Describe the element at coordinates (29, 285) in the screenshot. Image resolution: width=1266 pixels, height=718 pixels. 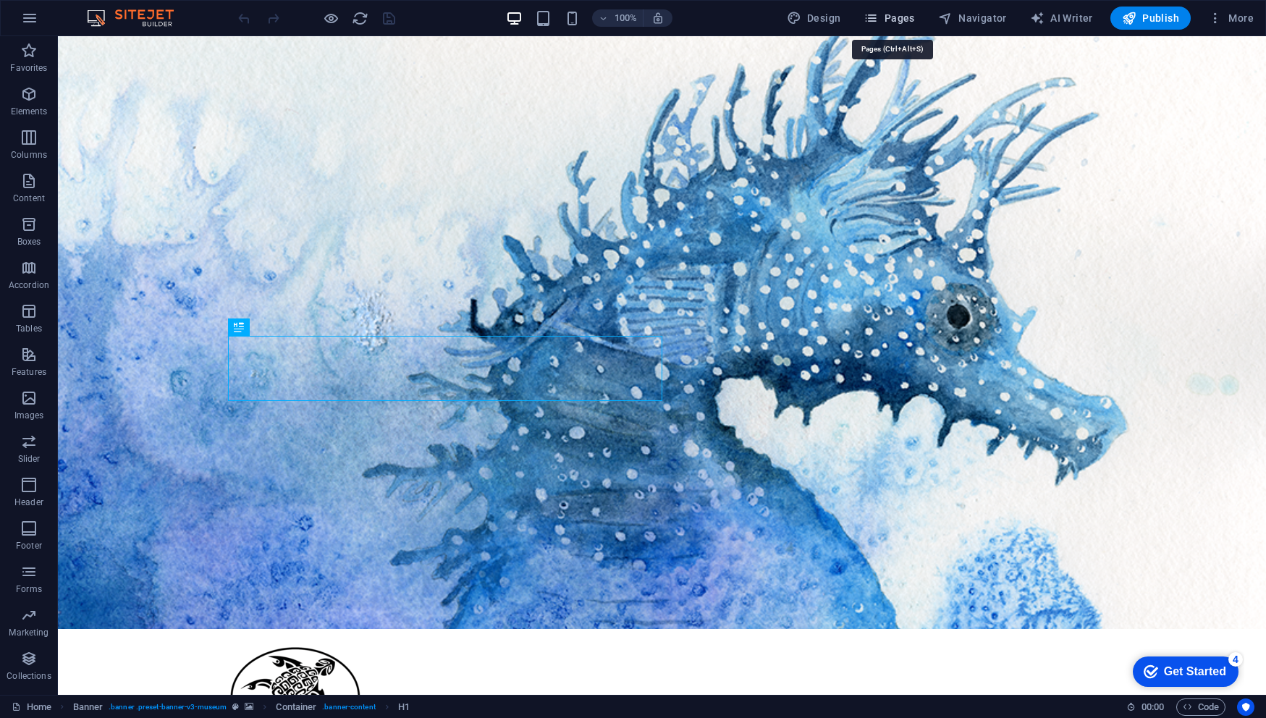
I see `p: Accordion` at that location.